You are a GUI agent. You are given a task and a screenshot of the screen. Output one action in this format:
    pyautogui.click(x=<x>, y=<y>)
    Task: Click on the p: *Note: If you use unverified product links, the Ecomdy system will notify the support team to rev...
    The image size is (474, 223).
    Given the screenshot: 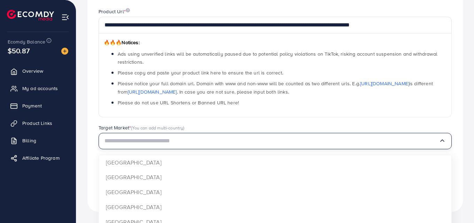 What is the action you would take?
    pyautogui.click(x=275, y=172)
    